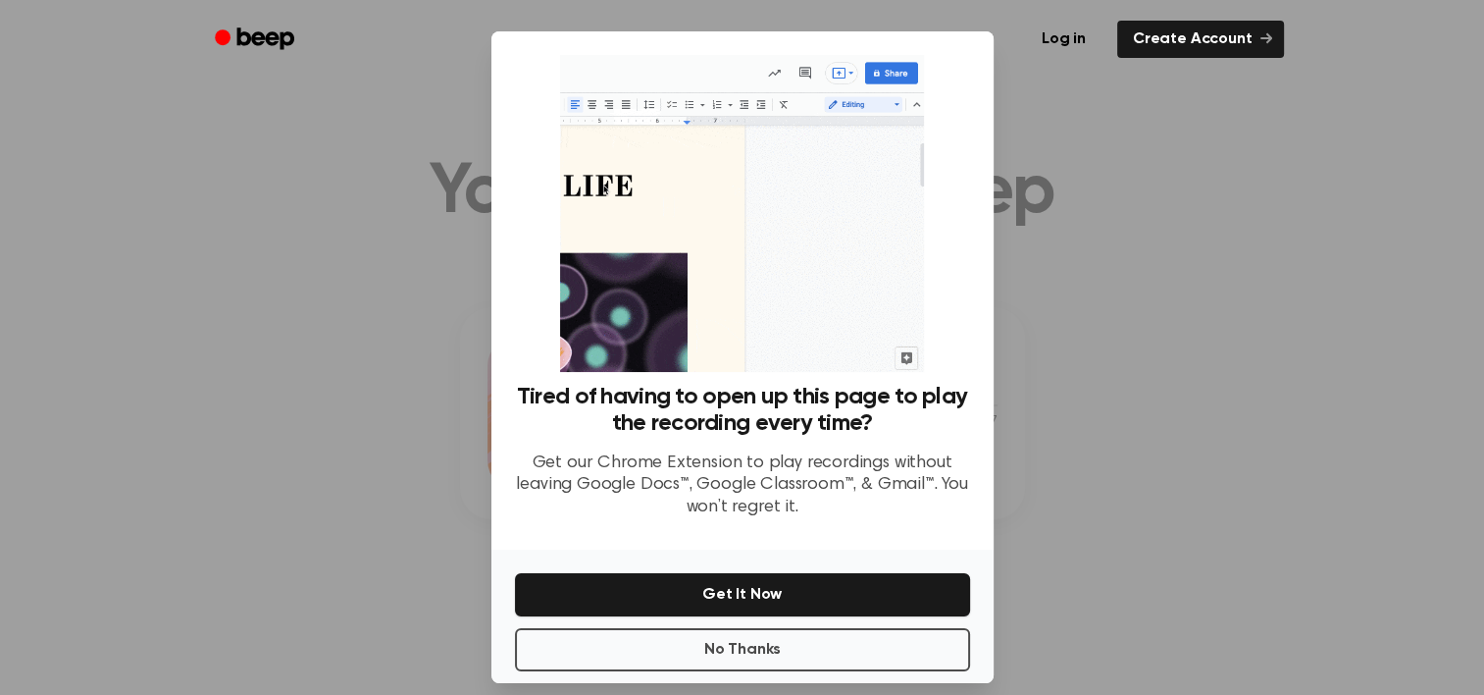 This screenshot has height=695, width=1484. I want to click on p: Get our Chrome Extension to play recordings without leaving Google Docs™, Google Classroom™, & Gm..., so click(743, 486).